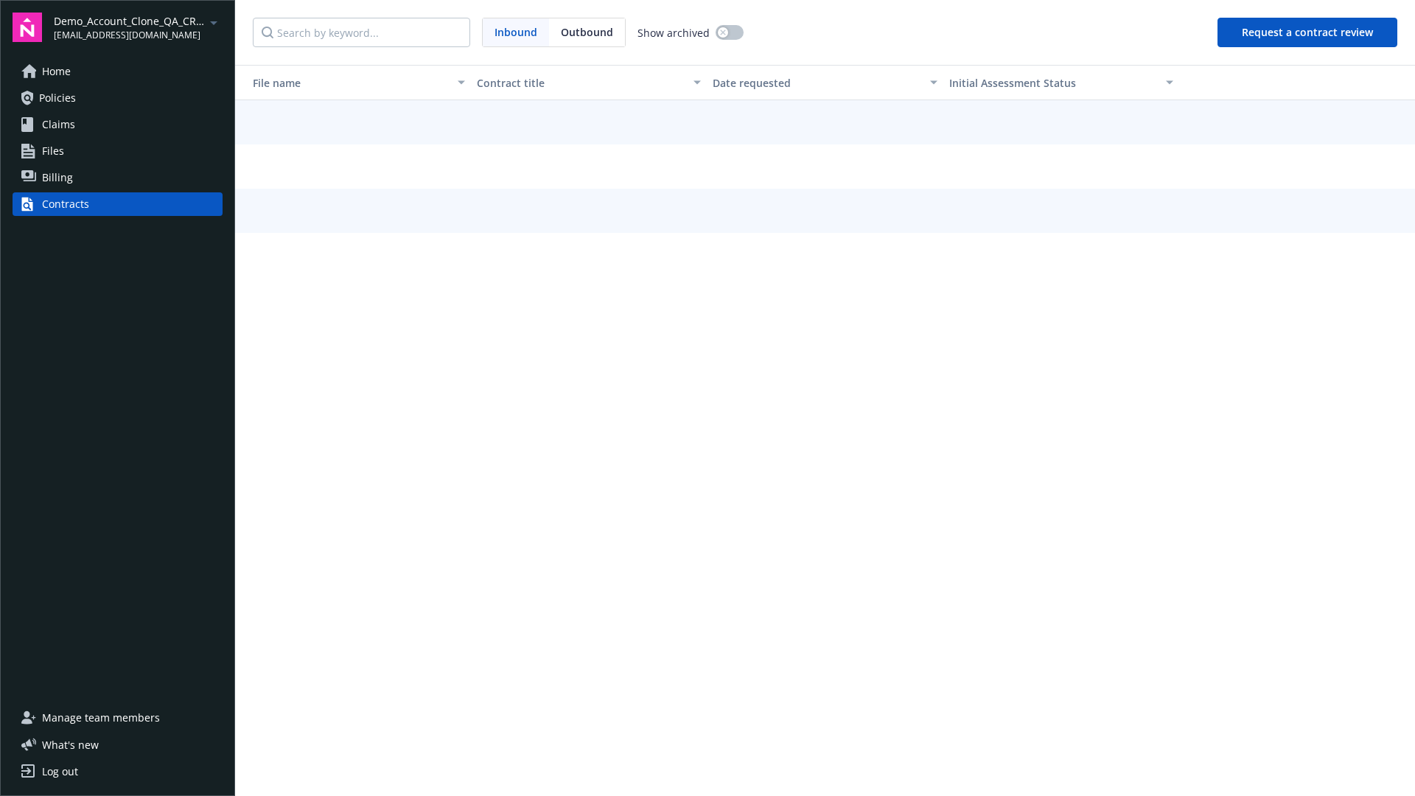 The height and width of the screenshot is (796, 1415). What do you see at coordinates (361, 32) in the screenshot?
I see `input: Search by keyword...` at bounding box center [361, 32].